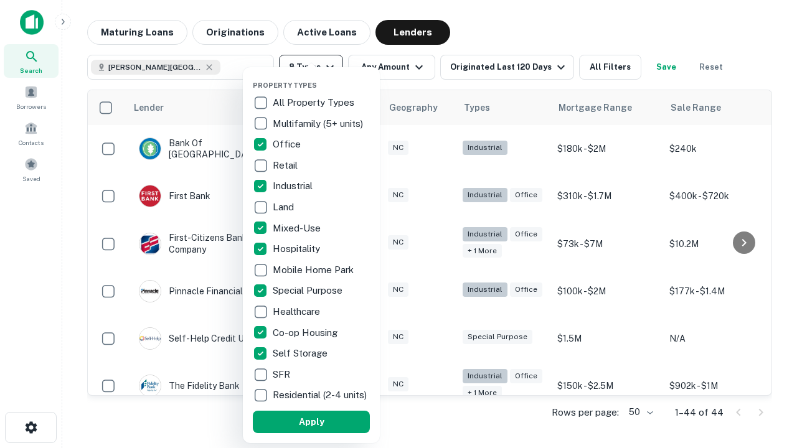 Image resolution: width=797 pixels, height=448 pixels. Describe the element at coordinates (285, 207) in the screenshot. I see `p: Land` at that location.